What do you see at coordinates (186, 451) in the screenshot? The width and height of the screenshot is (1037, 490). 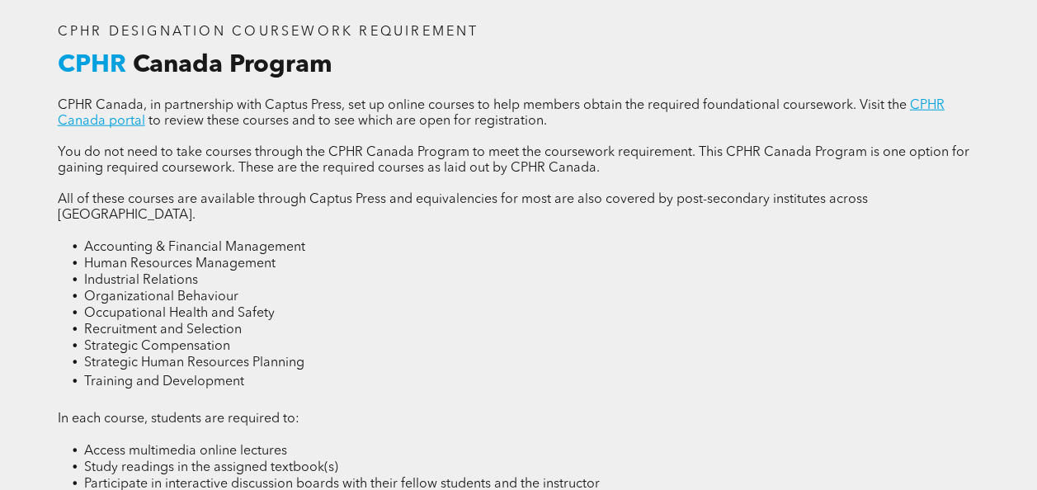 I see `span: Access multimedia online lectures` at bounding box center [186, 451].